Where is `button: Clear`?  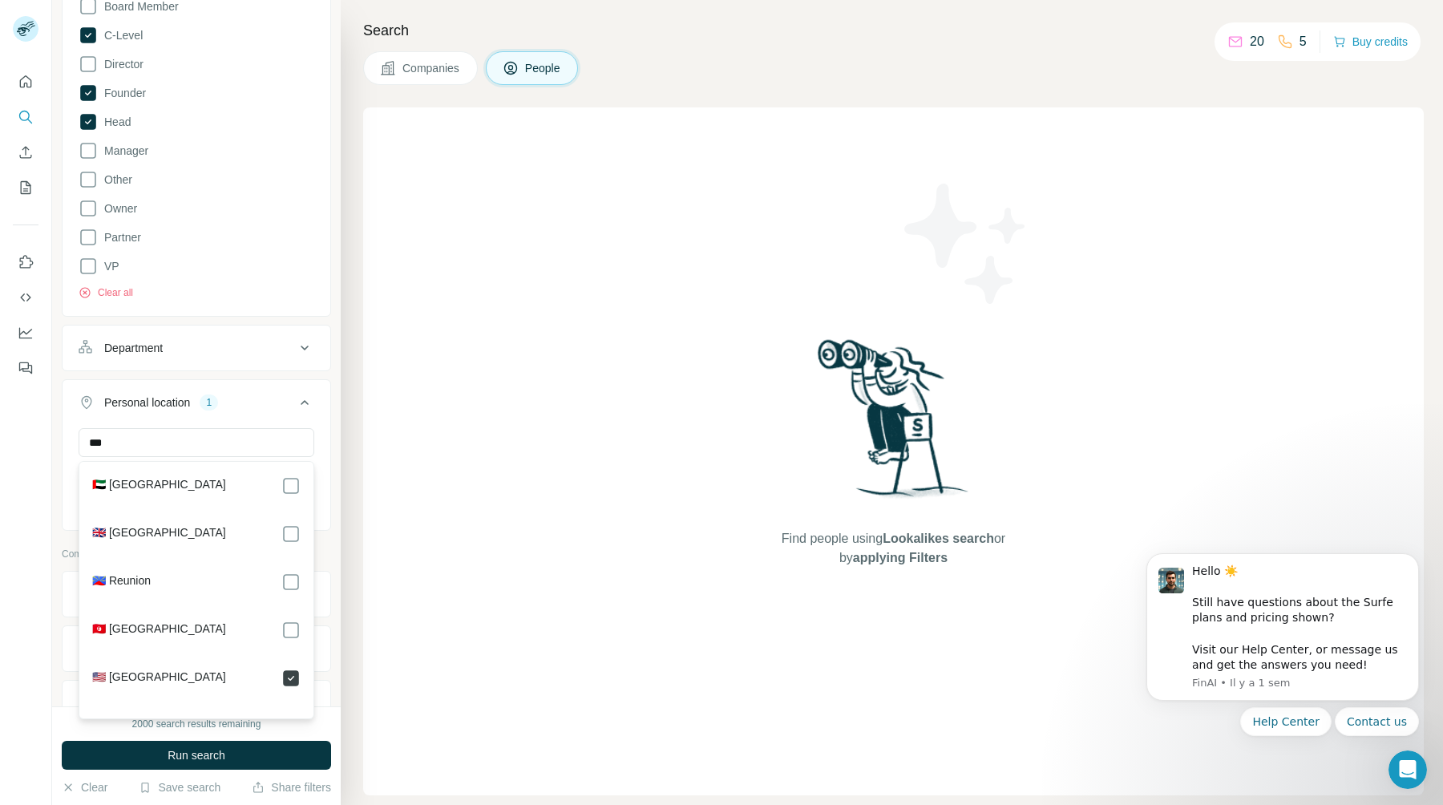
button: Clear is located at coordinates (84, 787).